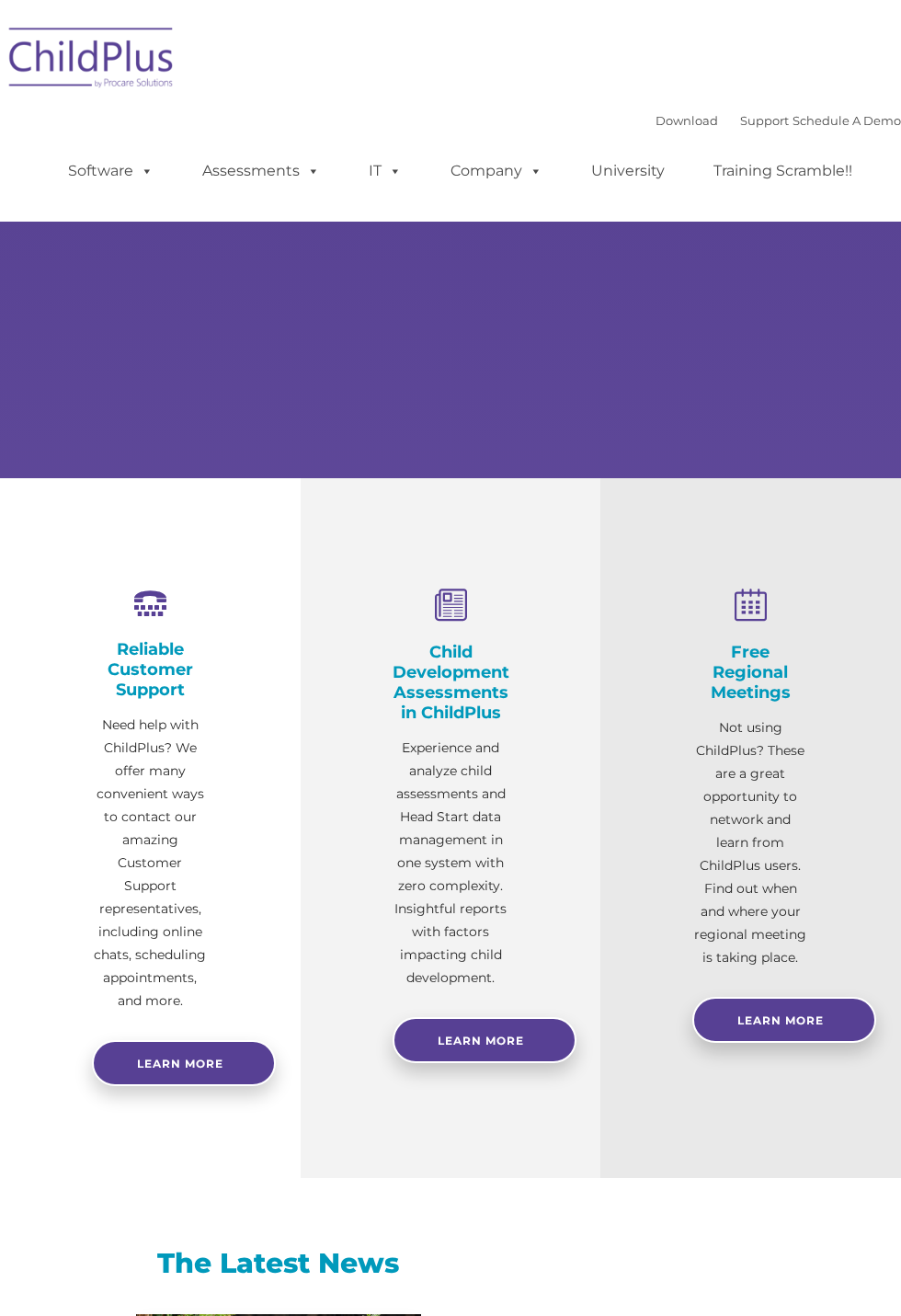 Image resolution: width=901 pixels, height=1316 pixels. Describe the element at coordinates (150, 863) in the screenshot. I see `p: Need help with ChildPlus? We offer many convenient ways to contact our amazing Customer Support r...` at that location.